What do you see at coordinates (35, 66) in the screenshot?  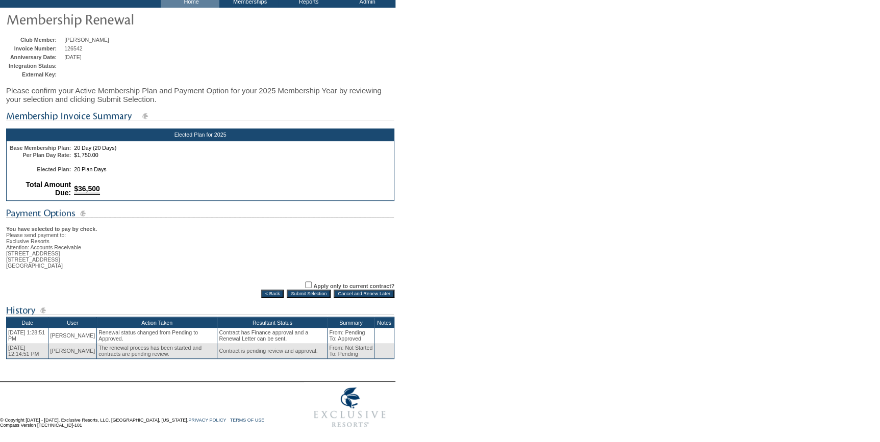 I see `td: Integration Status:` at bounding box center [35, 66].